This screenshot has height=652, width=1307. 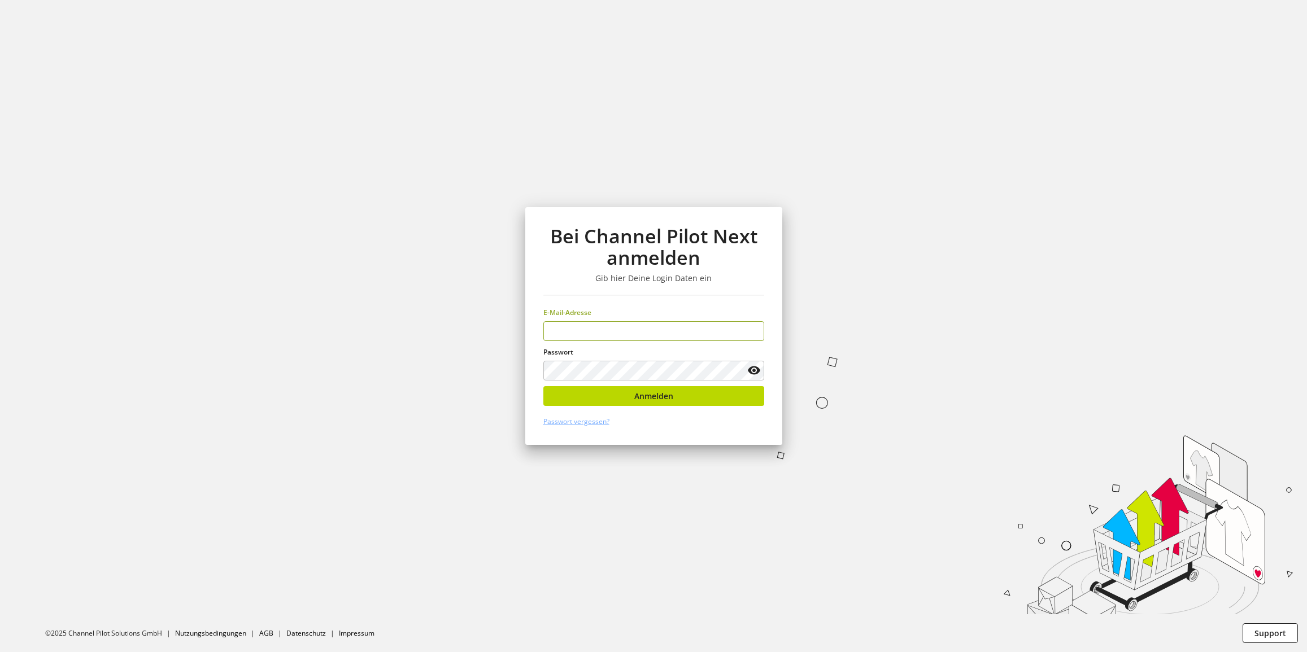 What do you see at coordinates (653, 396) in the screenshot?
I see `button: Anmelden` at bounding box center [653, 396].